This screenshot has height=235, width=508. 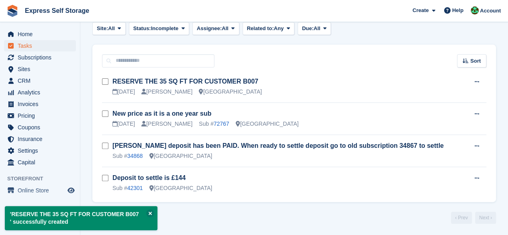 What do you see at coordinates (159, 29) in the screenshot?
I see `button: Status: Incomplete` at bounding box center [159, 29].